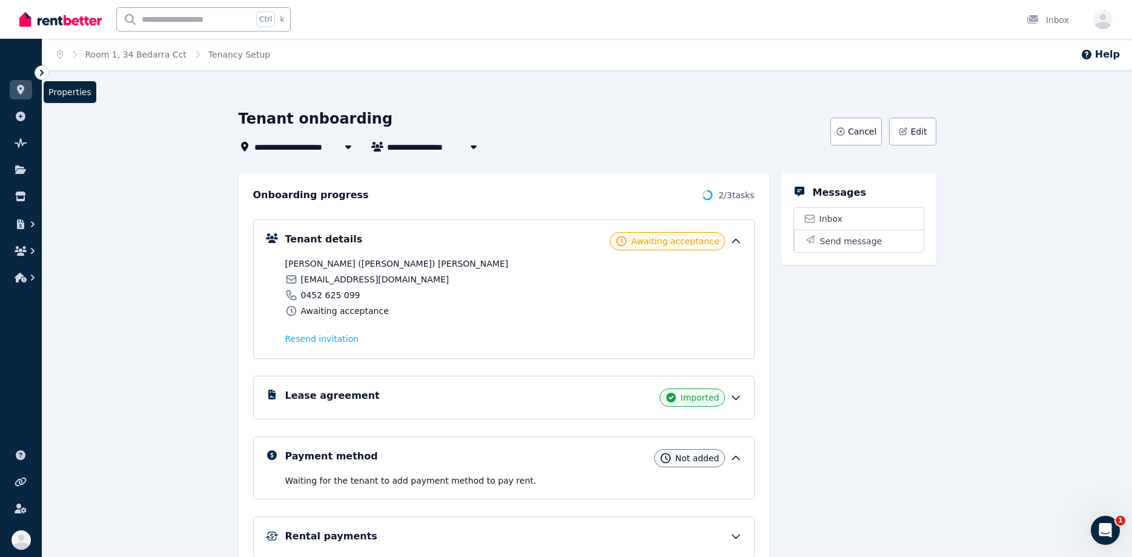  I want to click on h1: Tenant onboarding, so click(316, 119).